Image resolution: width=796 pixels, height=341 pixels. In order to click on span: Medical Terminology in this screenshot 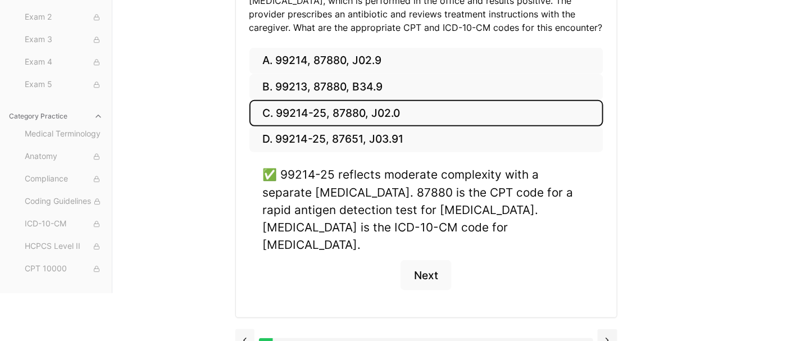, I will do `click(63, 134)`.